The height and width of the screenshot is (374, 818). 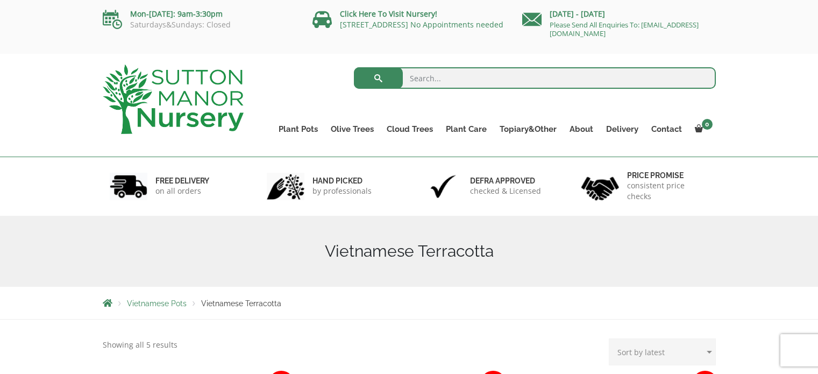 What do you see at coordinates (173, 99) in the screenshot?
I see `img: logo` at bounding box center [173, 99].